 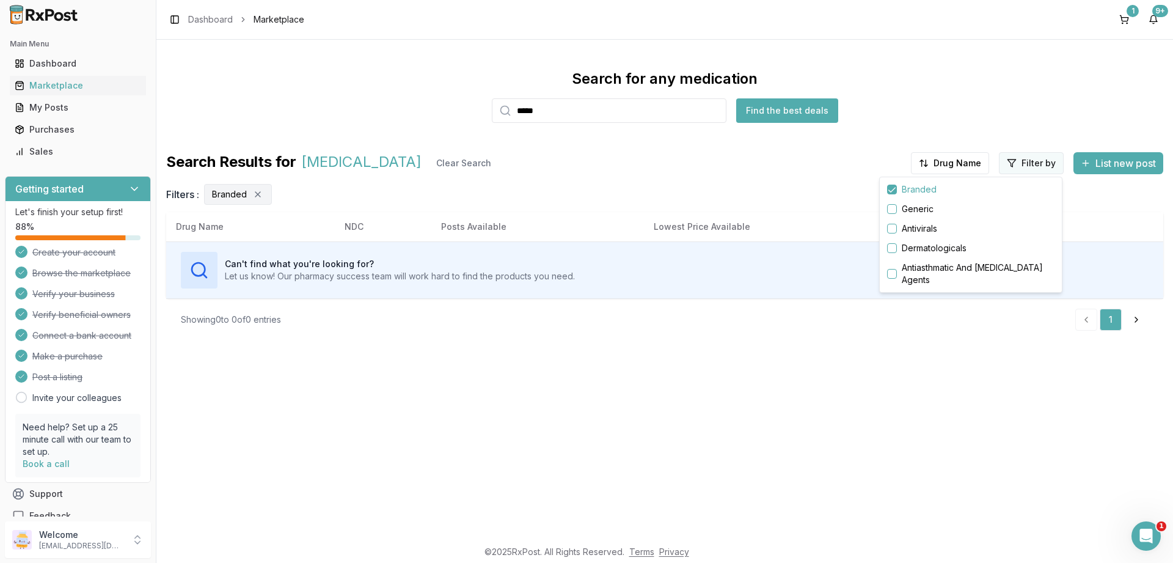 I want to click on label: Antivirals, so click(x=920, y=229).